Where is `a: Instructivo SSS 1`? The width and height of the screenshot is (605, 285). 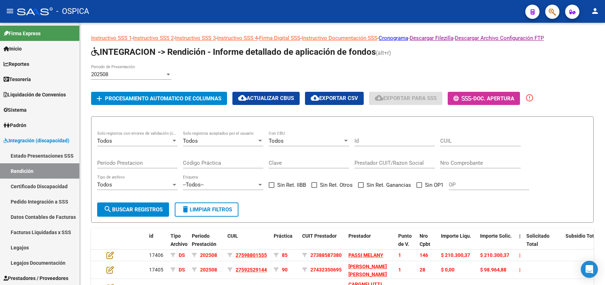 a: Instructivo SSS 1 is located at coordinates (111, 38).